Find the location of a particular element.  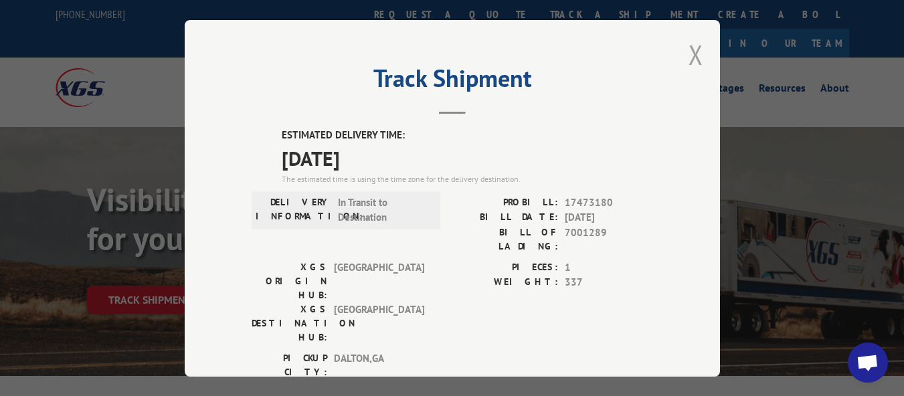

span: 7001289 is located at coordinates (609, 239).